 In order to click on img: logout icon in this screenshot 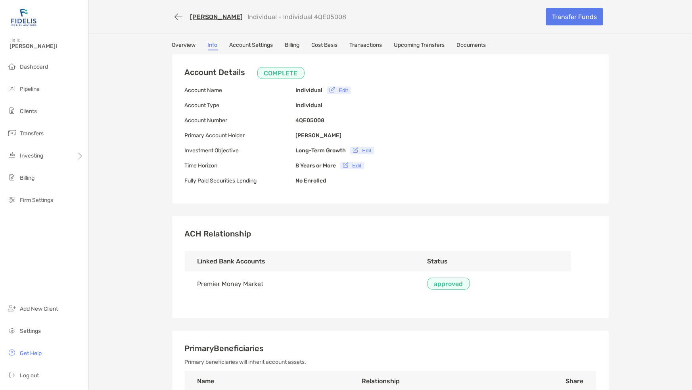, I will do `click(12, 375)`.